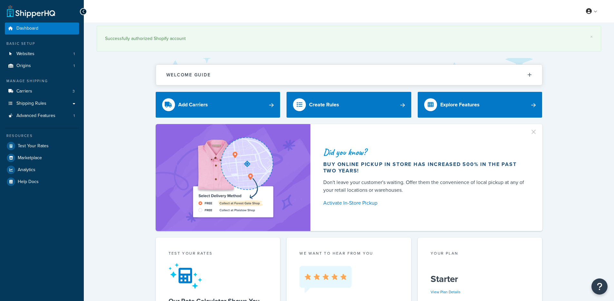 The width and height of the screenshot is (614, 301). What do you see at coordinates (446, 292) in the screenshot?
I see `a: View Plan Details` at bounding box center [446, 292].